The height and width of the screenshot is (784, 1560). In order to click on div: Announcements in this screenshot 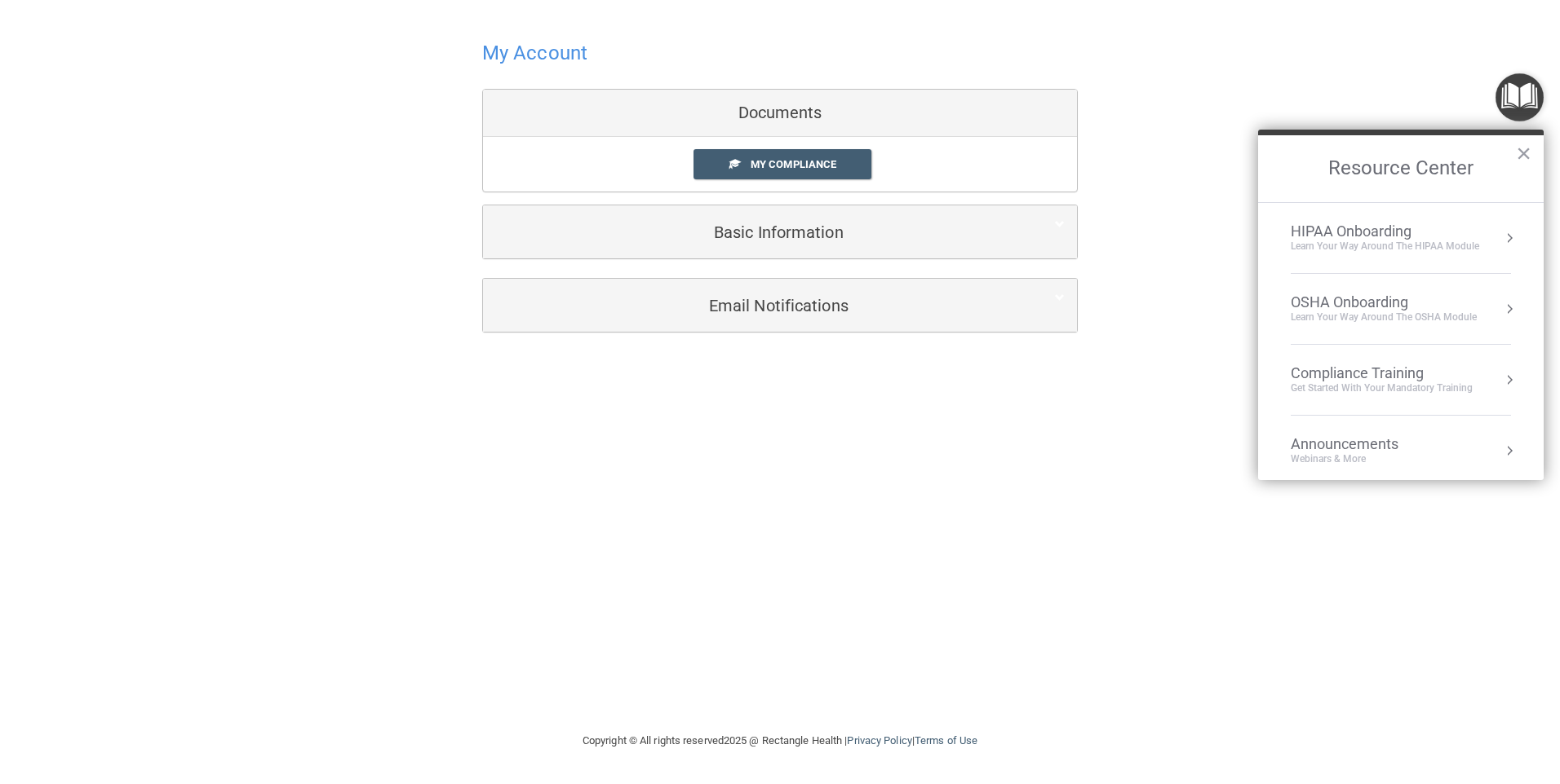, I will do `click(1361, 444)`.